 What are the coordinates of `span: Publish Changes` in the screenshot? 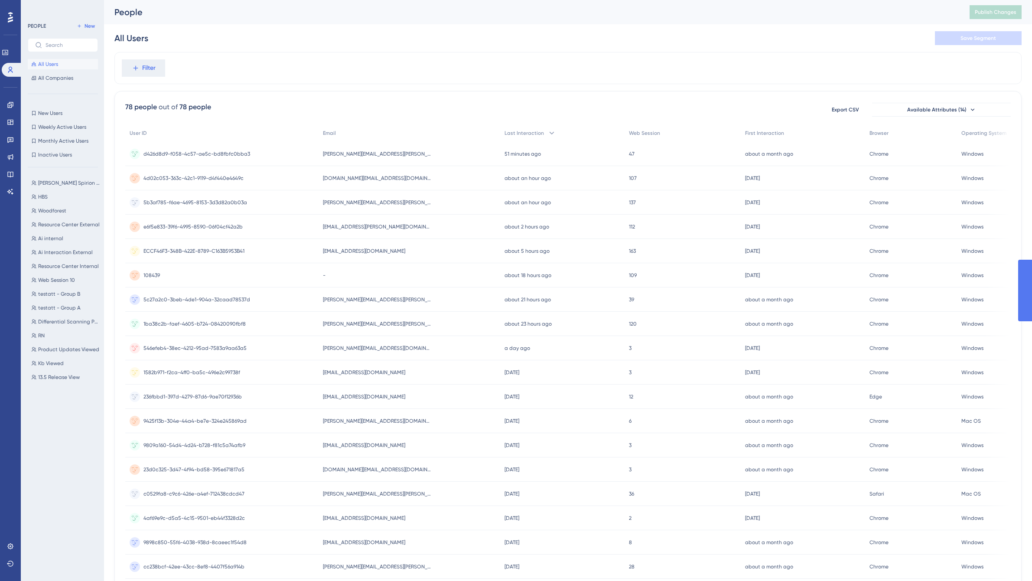 It's located at (995, 12).